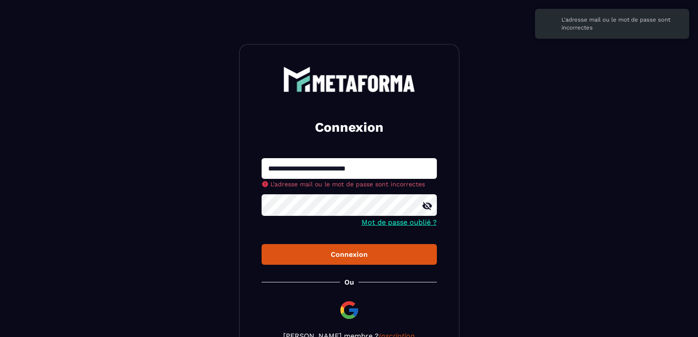 The width and height of the screenshot is (698, 337). Describe the element at coordinates (349, 79) in the screenshot. I see `a: logo` at that location.